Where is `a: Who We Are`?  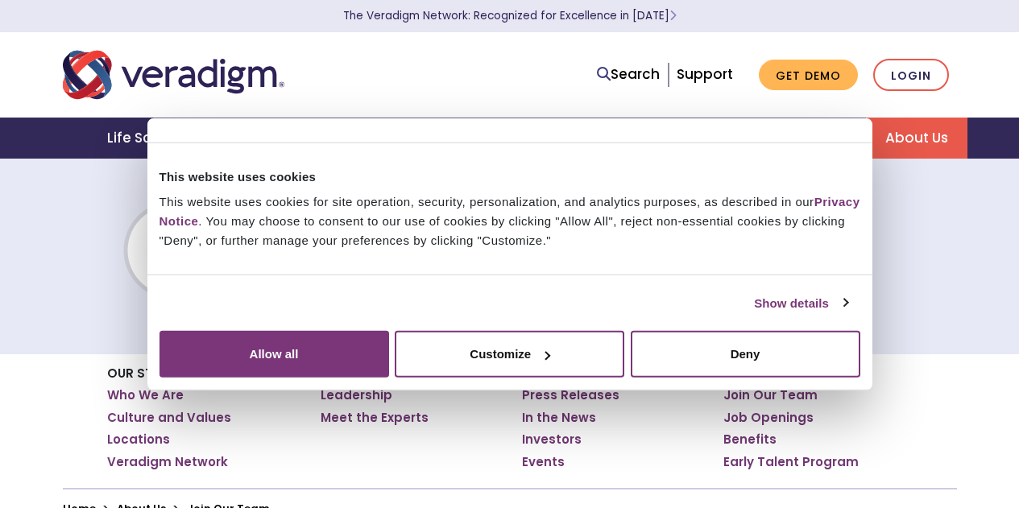
a: Who We Are is located at coordinates (145, 396).